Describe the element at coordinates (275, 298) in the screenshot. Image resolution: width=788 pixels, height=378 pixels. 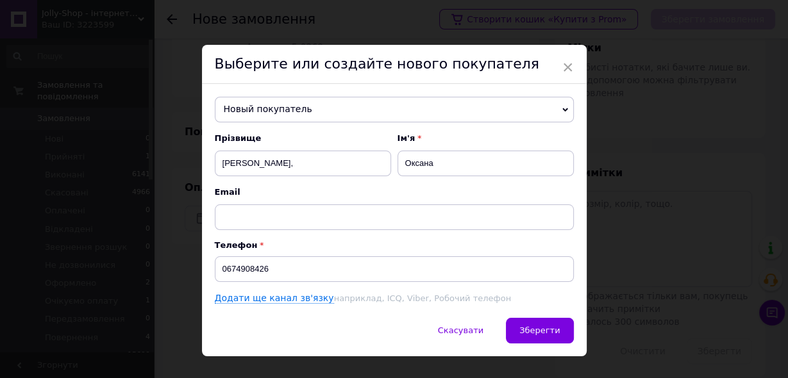
I see `a: Додати ще канал зв'язку` at that location.